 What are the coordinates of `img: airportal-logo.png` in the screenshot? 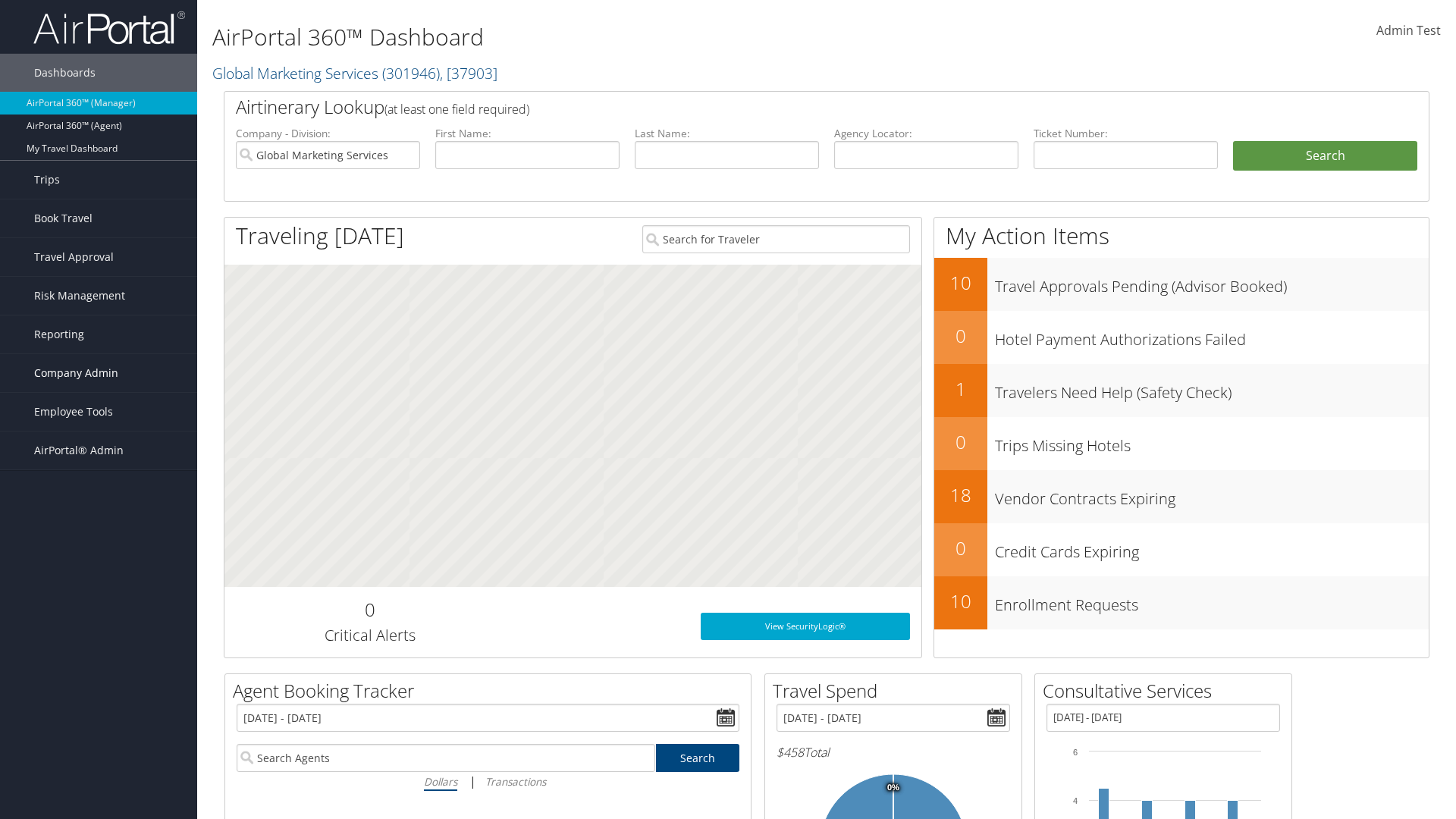 It's located at (109, 28).